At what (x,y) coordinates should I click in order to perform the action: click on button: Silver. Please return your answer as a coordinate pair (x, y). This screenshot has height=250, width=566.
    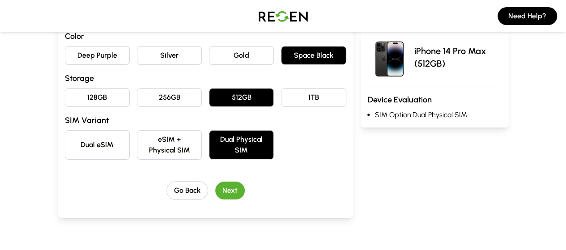
    Looking at the image, I should click on (169, 55).